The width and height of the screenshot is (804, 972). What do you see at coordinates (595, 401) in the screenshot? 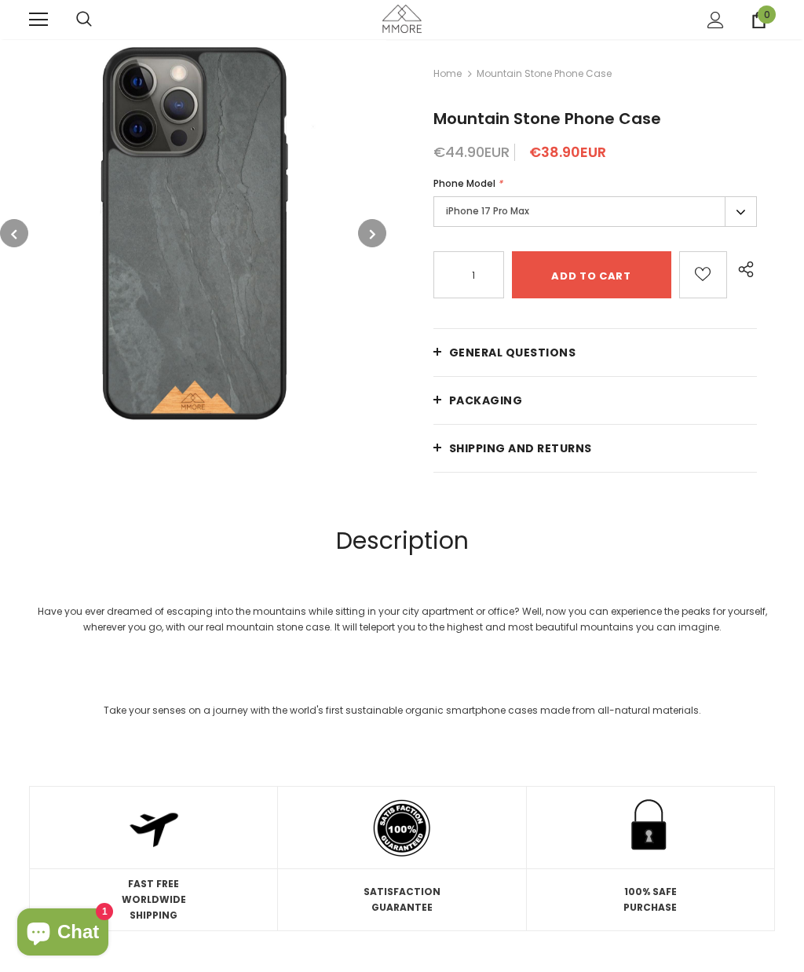
I see `a: PACKAGING` at bounding box center [595, 401].